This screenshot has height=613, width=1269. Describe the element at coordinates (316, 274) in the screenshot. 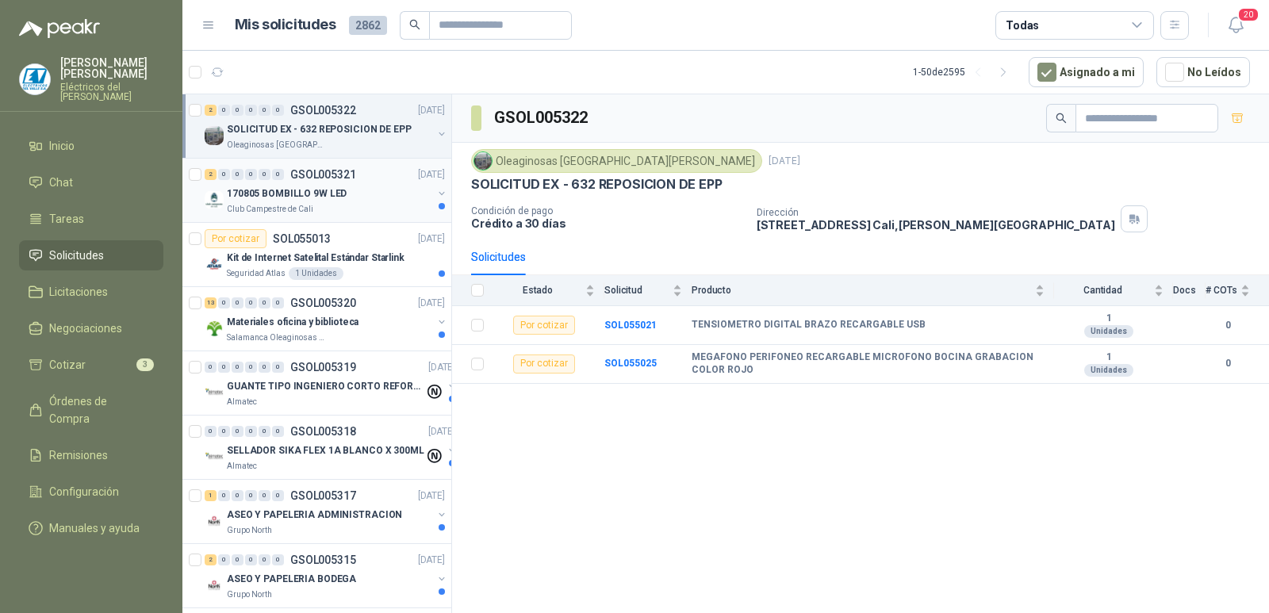

I see `div: 1 Unidades` at that location.